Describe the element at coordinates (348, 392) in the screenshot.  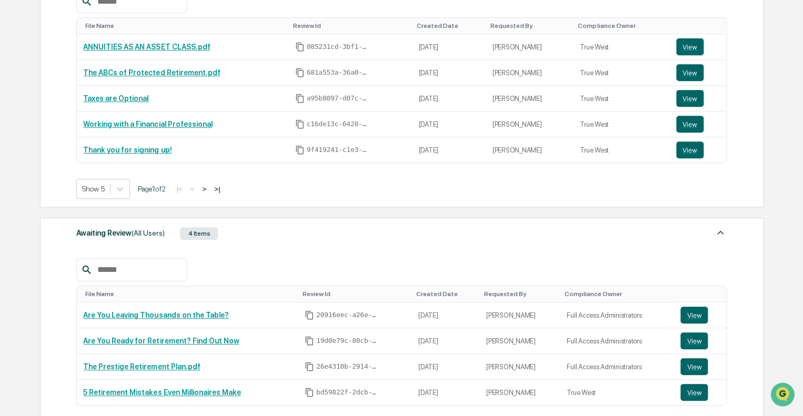
I see `span: bd59822f-2dcb-48bb-ae71-77a130507d21` at that location.